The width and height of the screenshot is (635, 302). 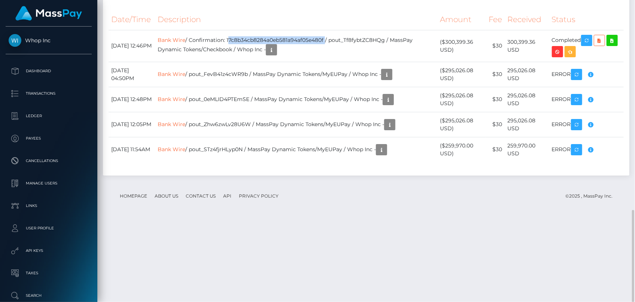 I want to click on td: / Confirmation: 17c8b34cb8284a0eb581a94af05e480f / pout_Tf8fybtZC8HQg / MassPay Dynamic Tokens/Ch..., so click(x=296, y=46).